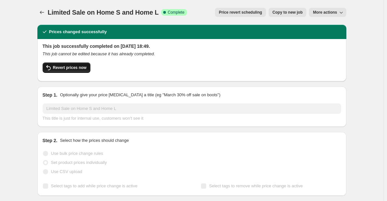 This screenshot has width=387, height=201. Describe the element at coordinates (50, 140) in the screenshot. I see `h2: Step 2.` at that location.